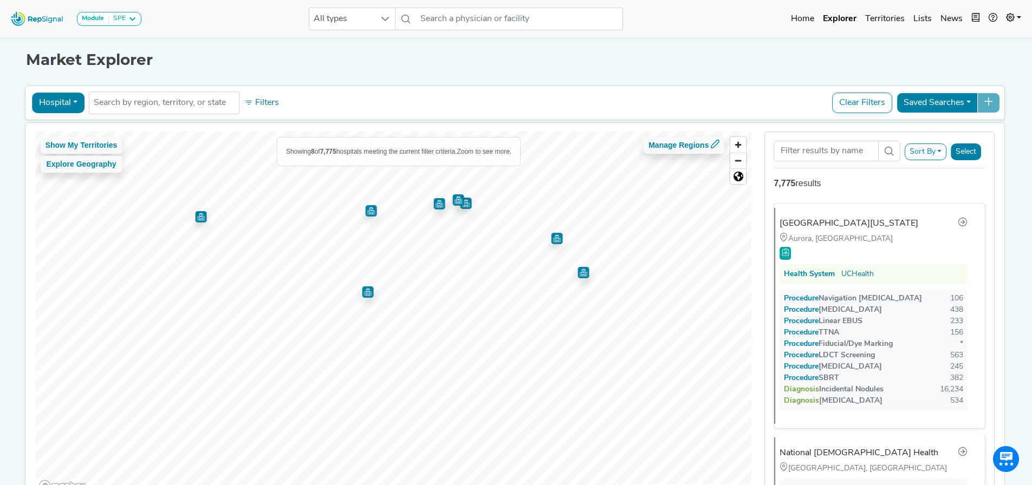  What do you see at coordinates (862, 103) in the screenshot?
I see `button: Clear Filters` at bounding box center [862, 103].